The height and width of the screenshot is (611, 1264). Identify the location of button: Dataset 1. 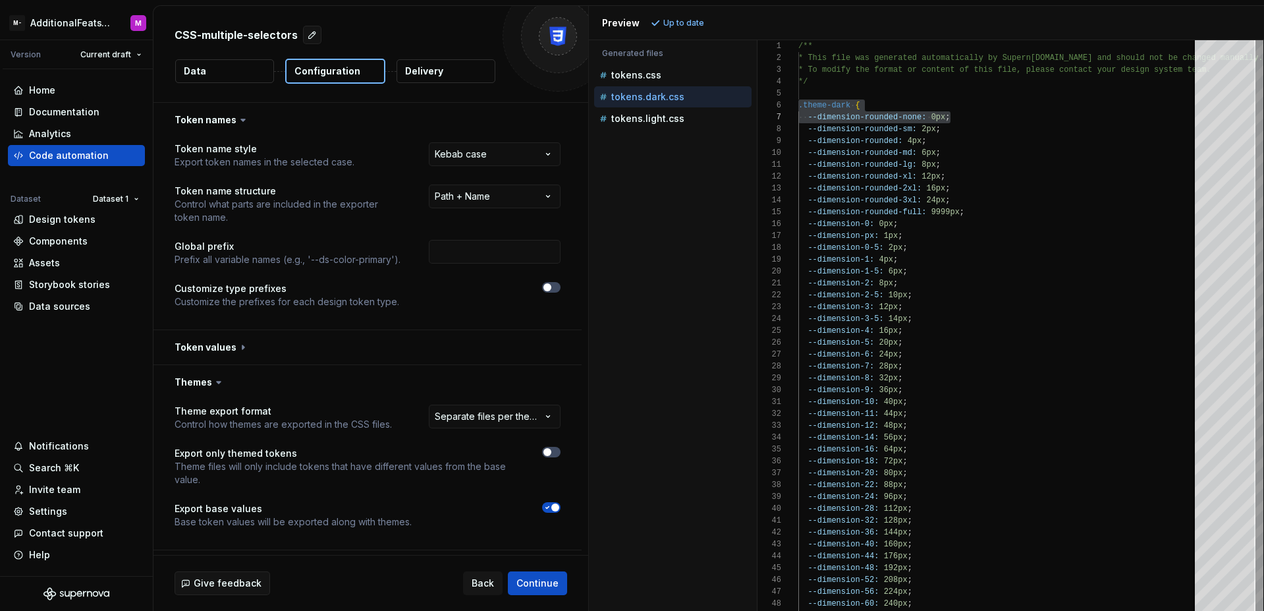
(116, 199).